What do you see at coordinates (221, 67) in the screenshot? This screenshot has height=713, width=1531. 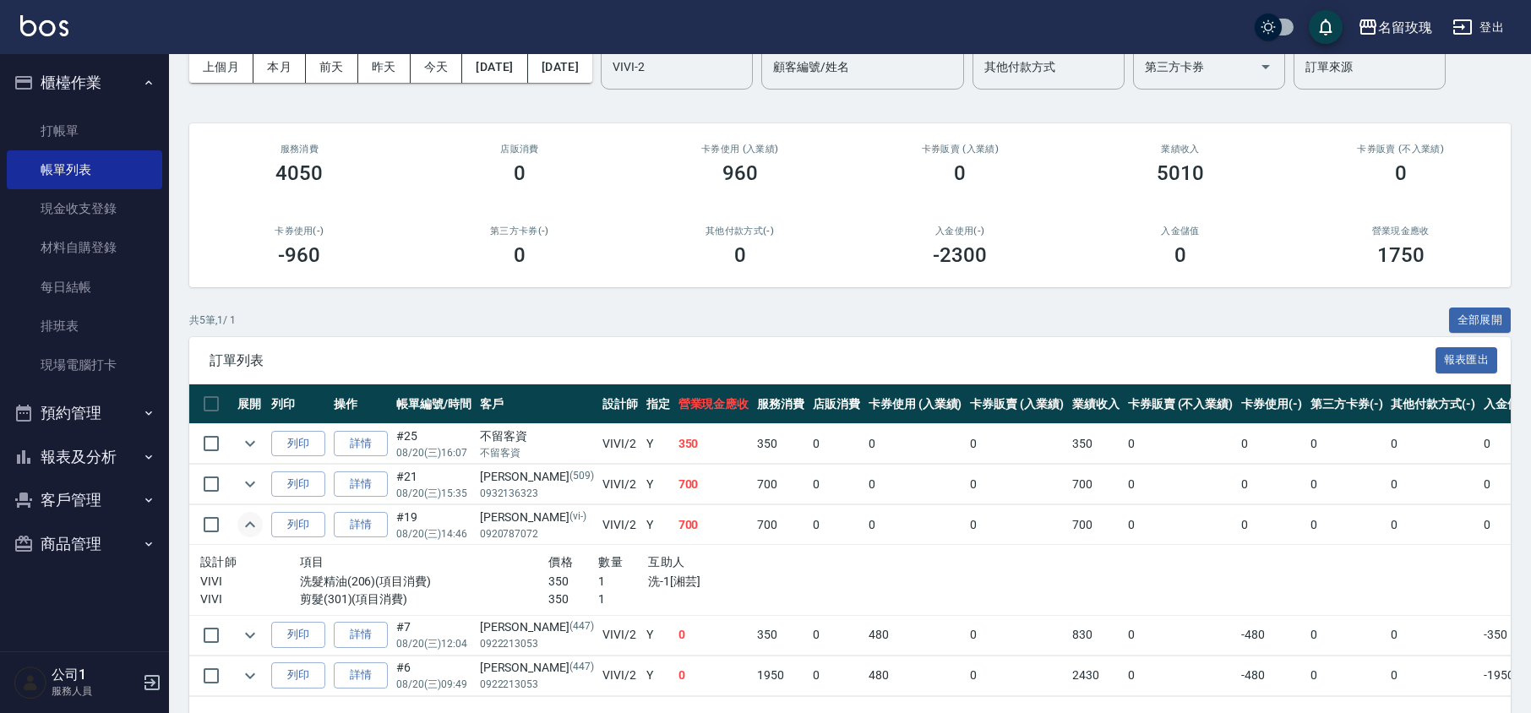 I see `button: 上個月` at bounding box center [221, 67].